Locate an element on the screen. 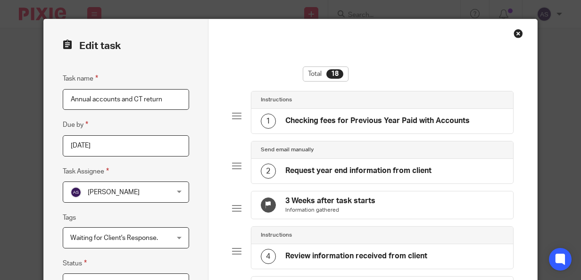  label: Task name is located at coordinates (80, 78).